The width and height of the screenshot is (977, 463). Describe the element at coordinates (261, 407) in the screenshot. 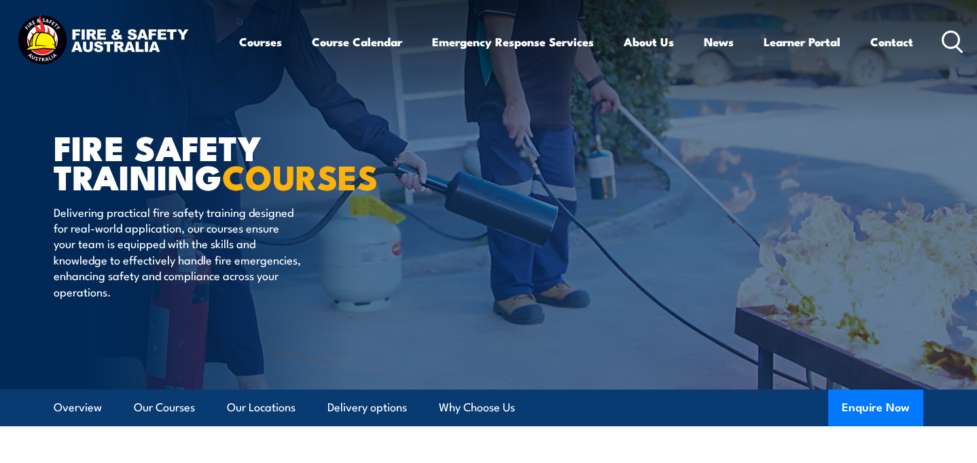

I see `a: Our Locations` at that location.